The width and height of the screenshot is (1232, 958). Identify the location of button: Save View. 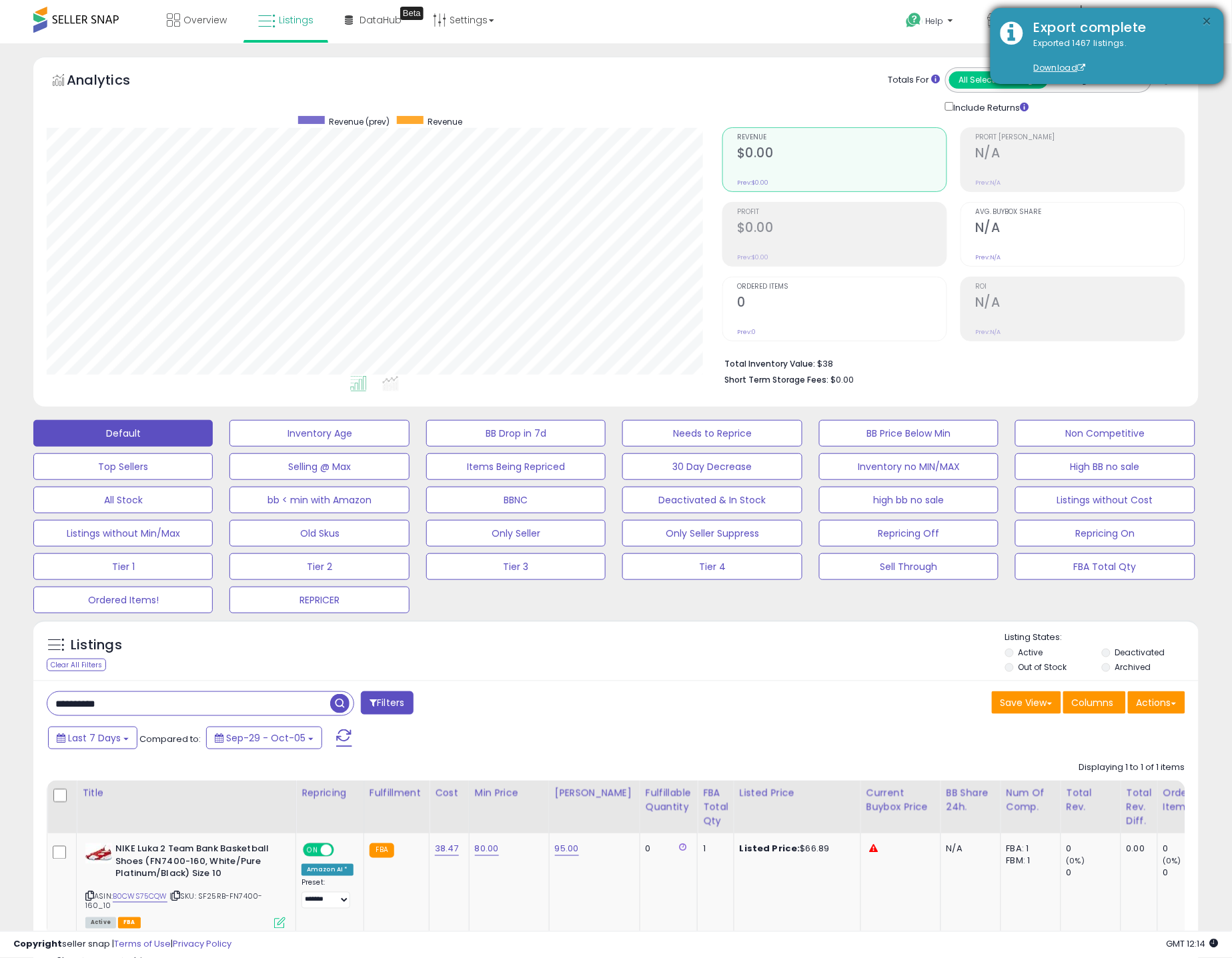
(1027, 703).